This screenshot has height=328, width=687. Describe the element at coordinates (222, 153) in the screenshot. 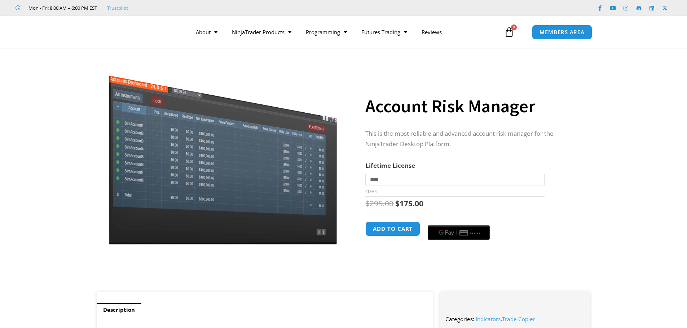

I see `img: Screenshot 2024-08-26 15462845454` at that location.